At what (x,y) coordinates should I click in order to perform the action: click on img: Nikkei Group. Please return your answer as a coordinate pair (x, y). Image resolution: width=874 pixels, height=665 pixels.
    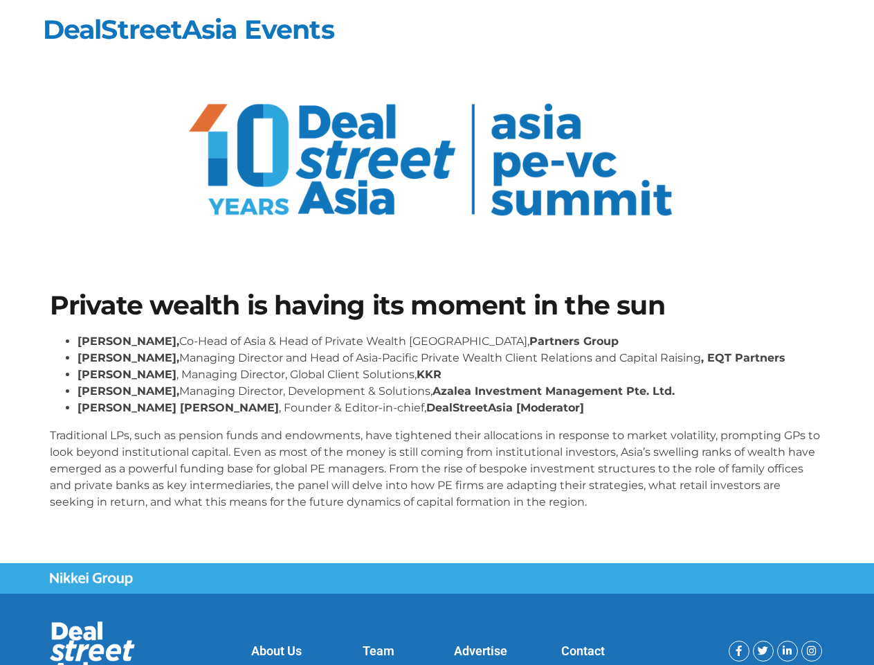
    Looking at the image, I should click on (91, 579).